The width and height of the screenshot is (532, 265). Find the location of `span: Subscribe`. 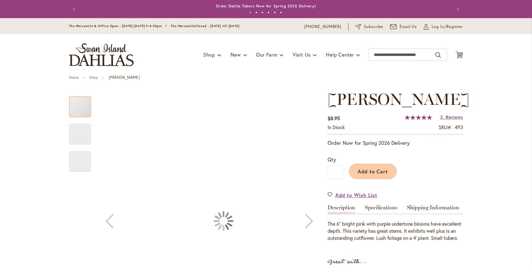

span: Subscribe is located at coordinates (374, 27).